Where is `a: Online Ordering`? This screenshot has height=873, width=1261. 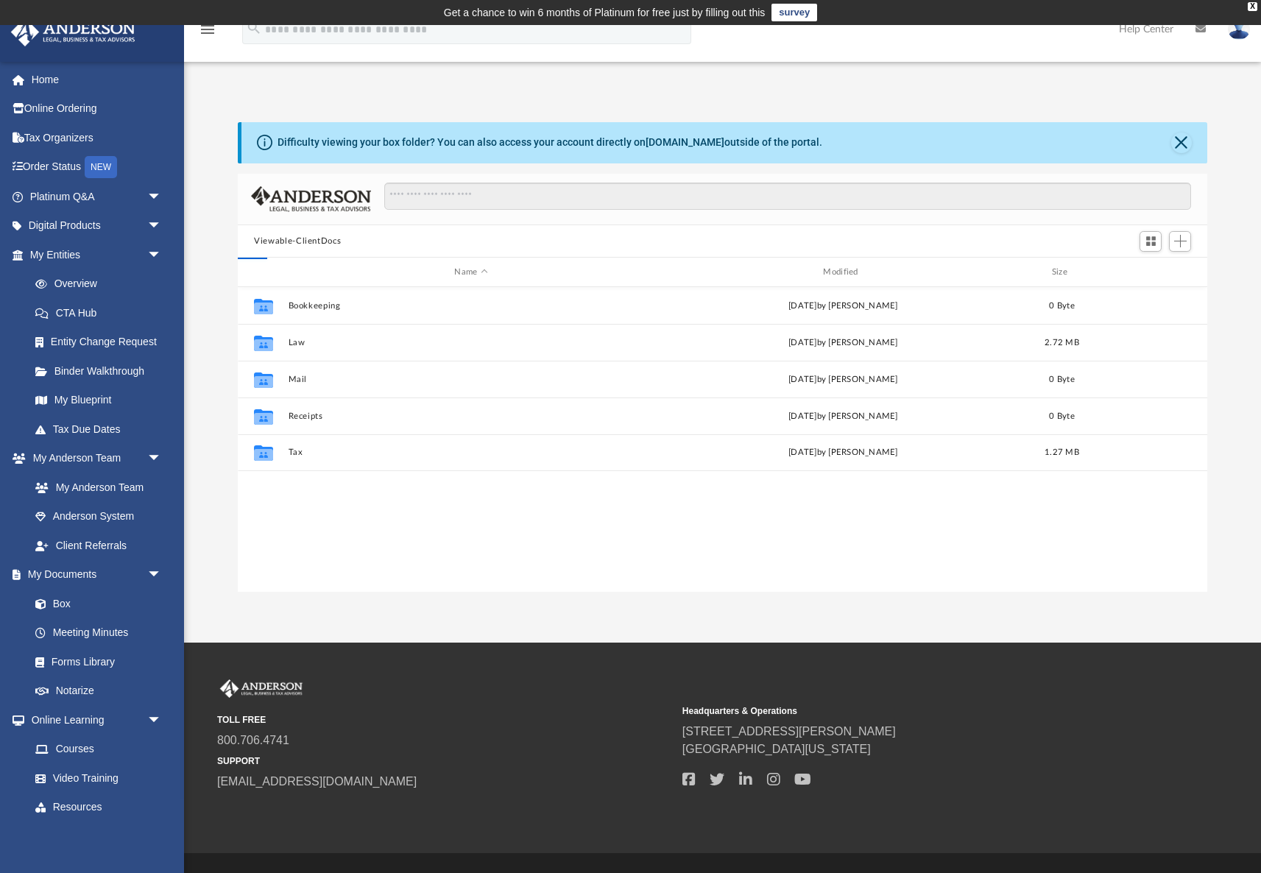 a: Online Ordering is located at coordinates (97, 109).